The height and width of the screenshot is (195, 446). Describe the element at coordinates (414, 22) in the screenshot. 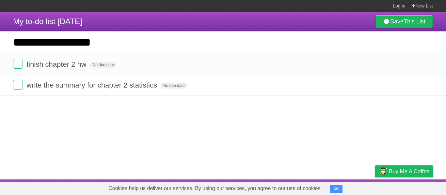

I see `b: This List` at that location.